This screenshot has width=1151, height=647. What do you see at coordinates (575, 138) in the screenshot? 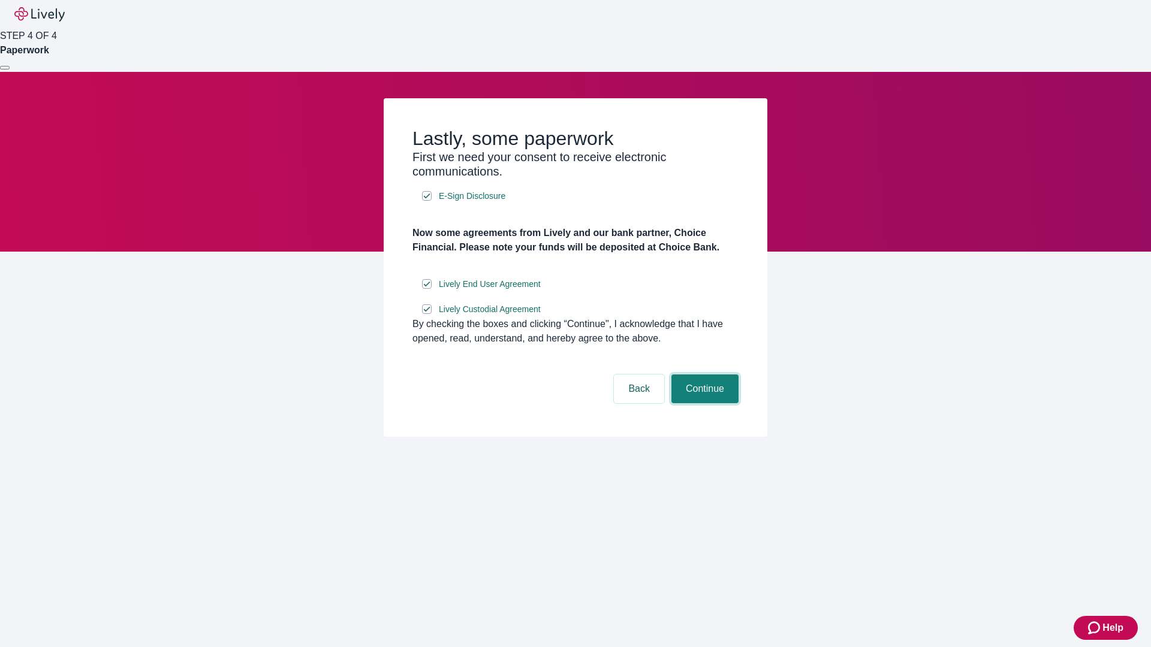
I see `h2: Lastly, some paperwork` at bounding box center [575, 138].